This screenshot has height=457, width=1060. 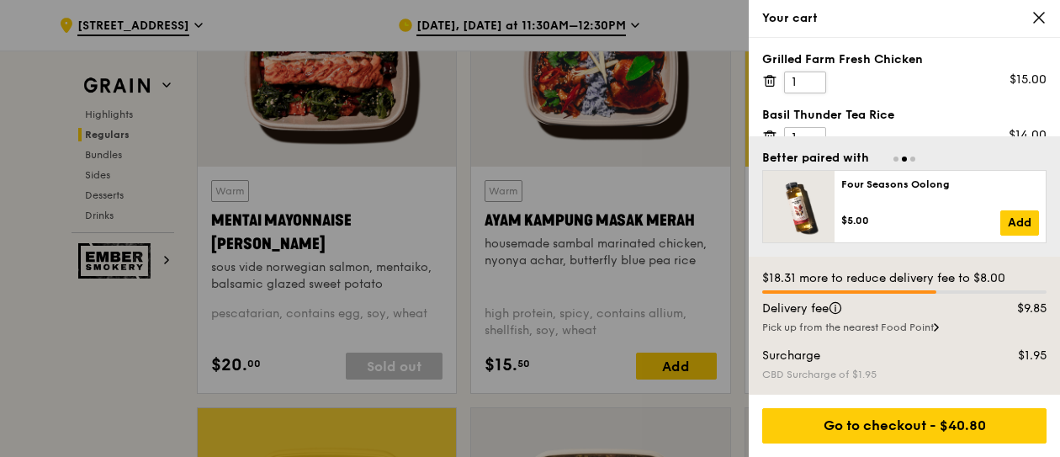 I want to click on a: Add, so click(x=1020, y=223).